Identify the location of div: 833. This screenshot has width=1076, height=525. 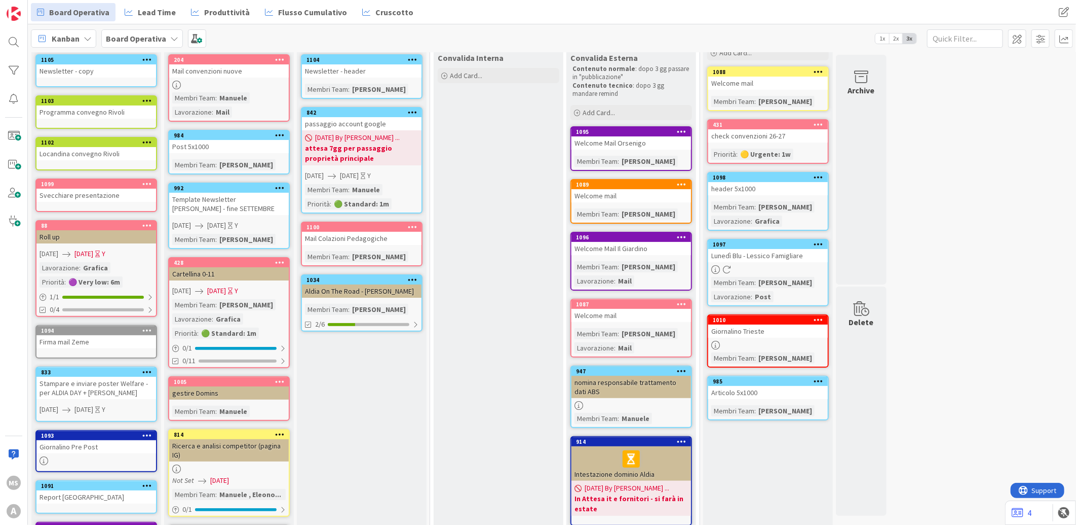
(96, 372).